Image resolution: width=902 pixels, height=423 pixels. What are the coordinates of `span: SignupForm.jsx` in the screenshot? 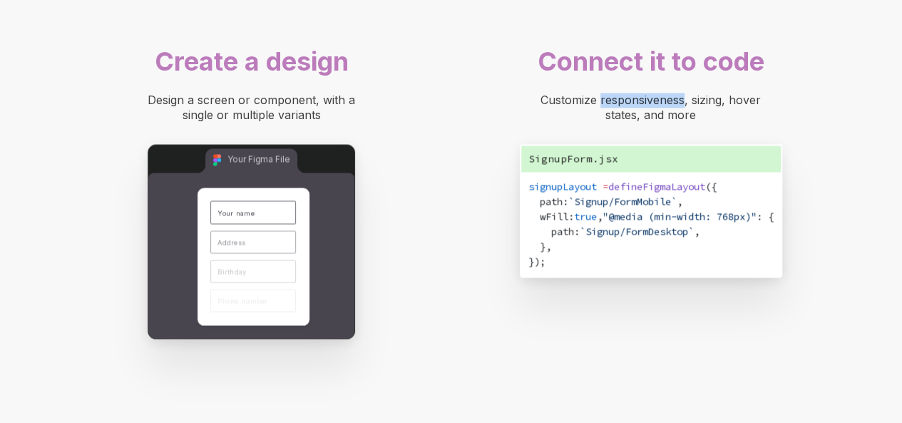 It's located at (573, 158).